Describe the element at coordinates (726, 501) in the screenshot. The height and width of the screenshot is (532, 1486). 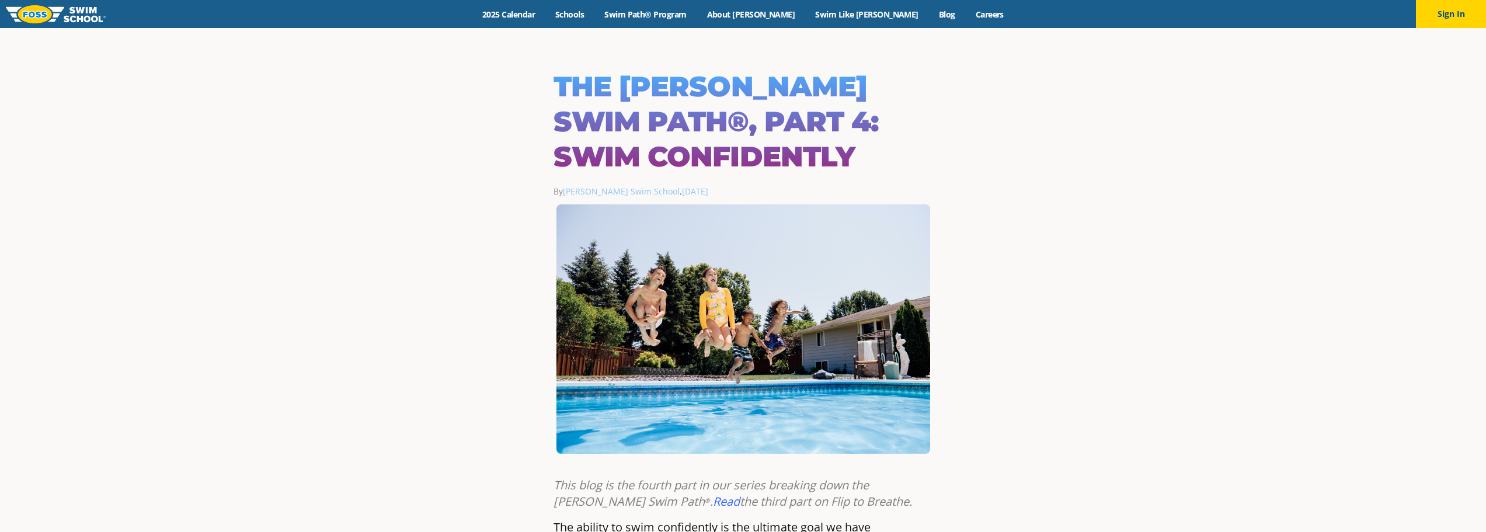
I see `span: Read` at that location.